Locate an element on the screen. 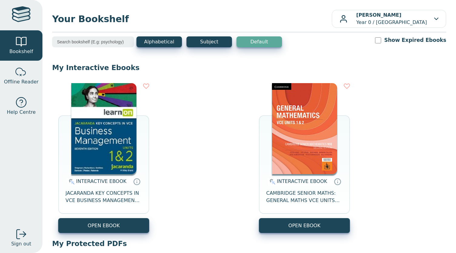 This screenshot has height=253, width=456. span: CAMBRIDGE SENIOR MATHS: GENERAL MATHS VCE UNITS 1&2 EBOOK 2E is located at coordinates (304, 197).